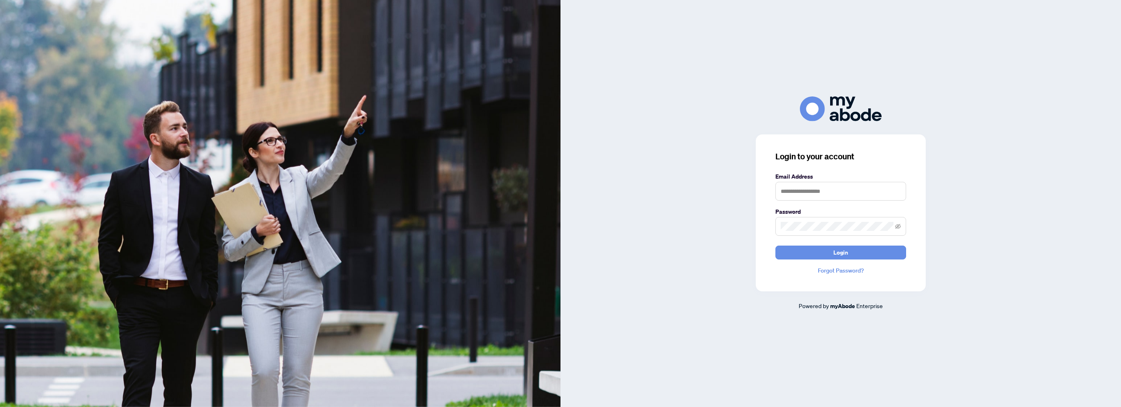 The image size is (1121, 407). Describe the element at coordinates (841, 156) in the screenshot. I see `h3: Login to your account` at that location.